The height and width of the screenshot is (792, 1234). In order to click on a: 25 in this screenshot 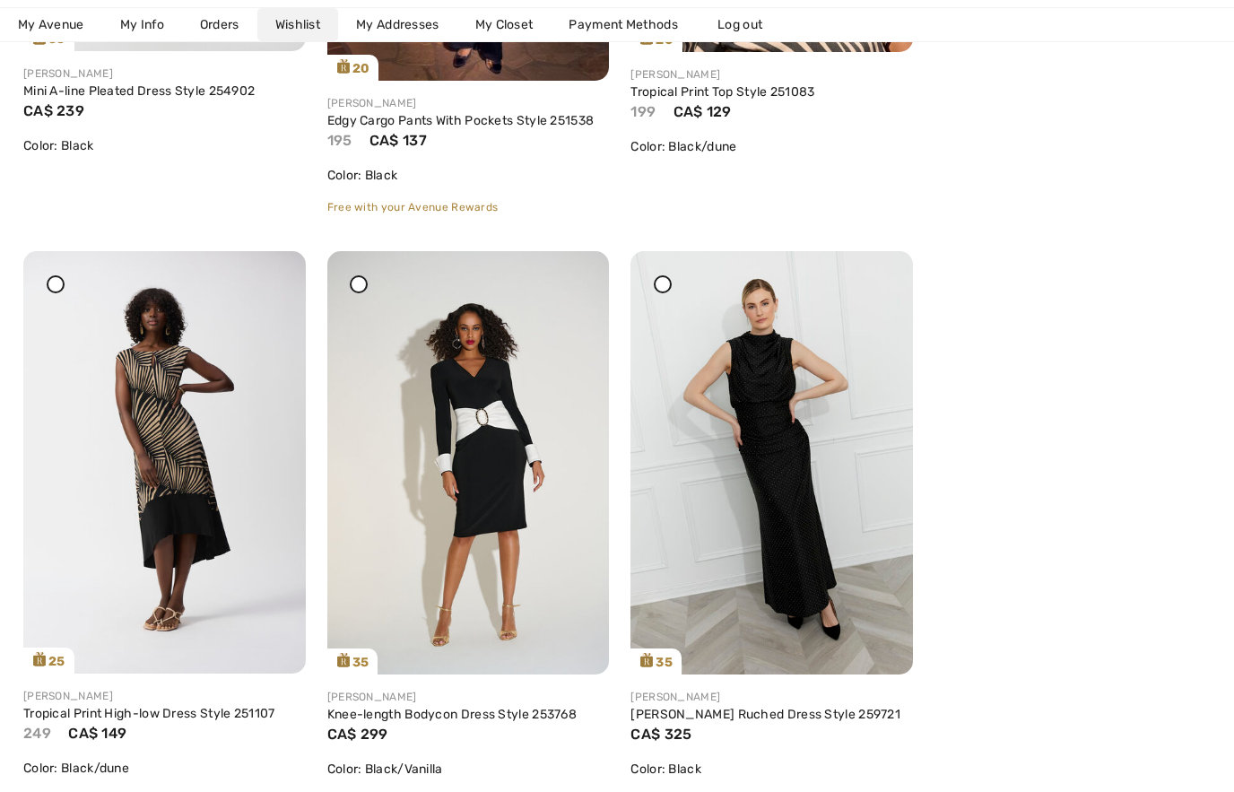, I will do `click(164, 462)`.